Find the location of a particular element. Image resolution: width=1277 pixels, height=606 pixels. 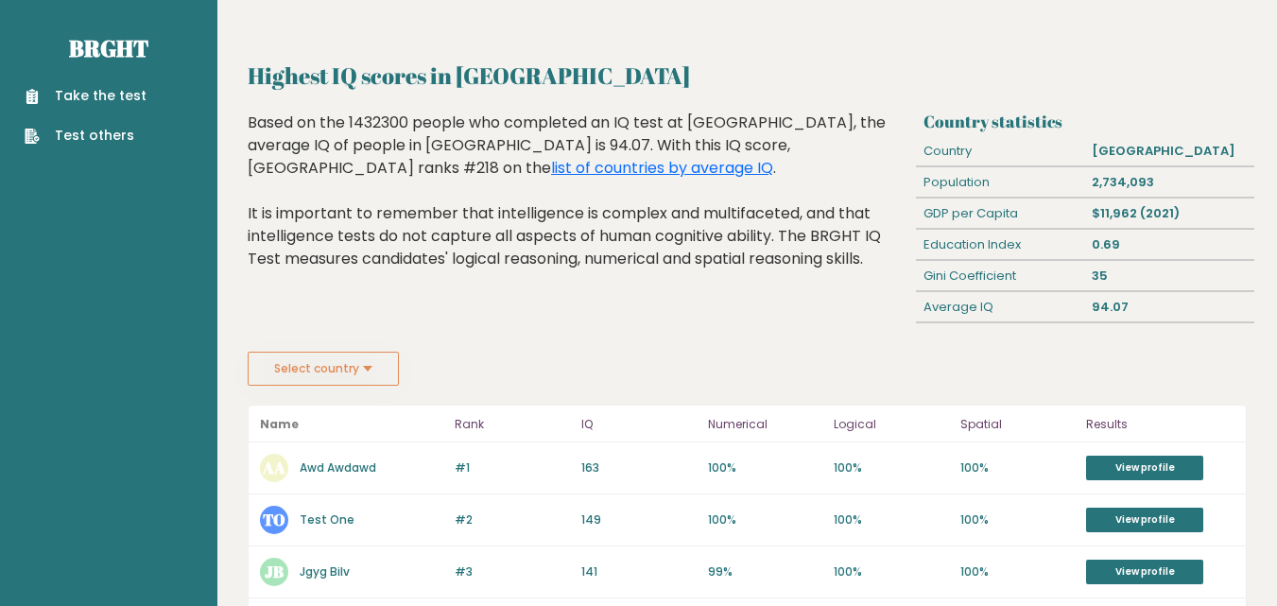

p: 163 is located at coordinates (639, 468).